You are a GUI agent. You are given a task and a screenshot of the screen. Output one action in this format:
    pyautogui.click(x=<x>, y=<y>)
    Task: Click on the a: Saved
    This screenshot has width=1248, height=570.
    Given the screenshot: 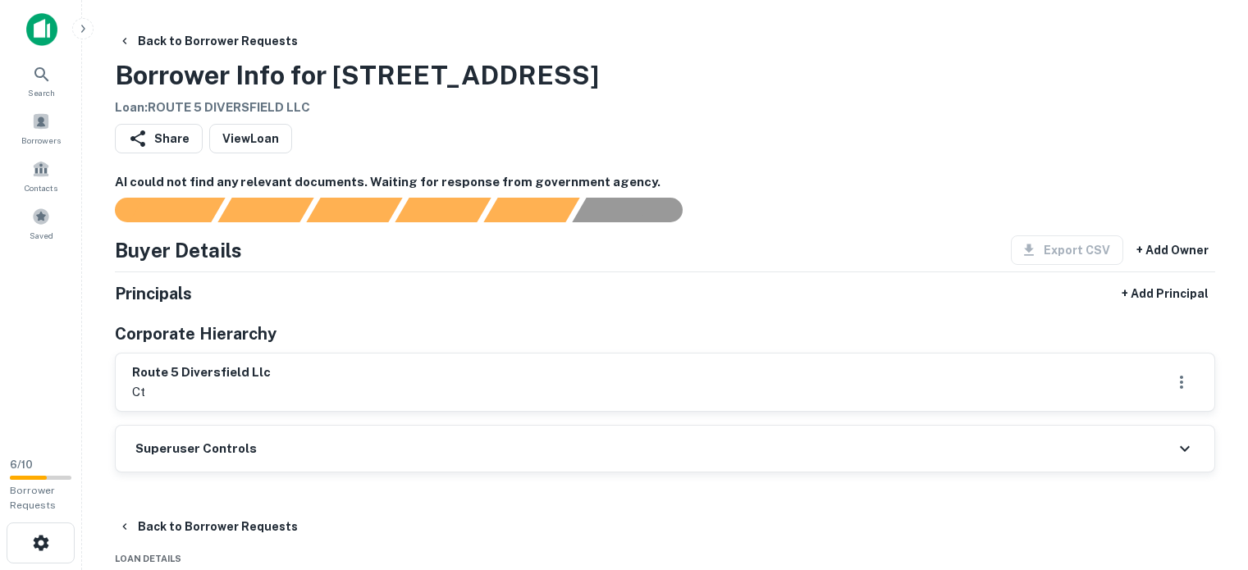 What is the action you would take?
    pyautogui.click(x=41, y=223)
    